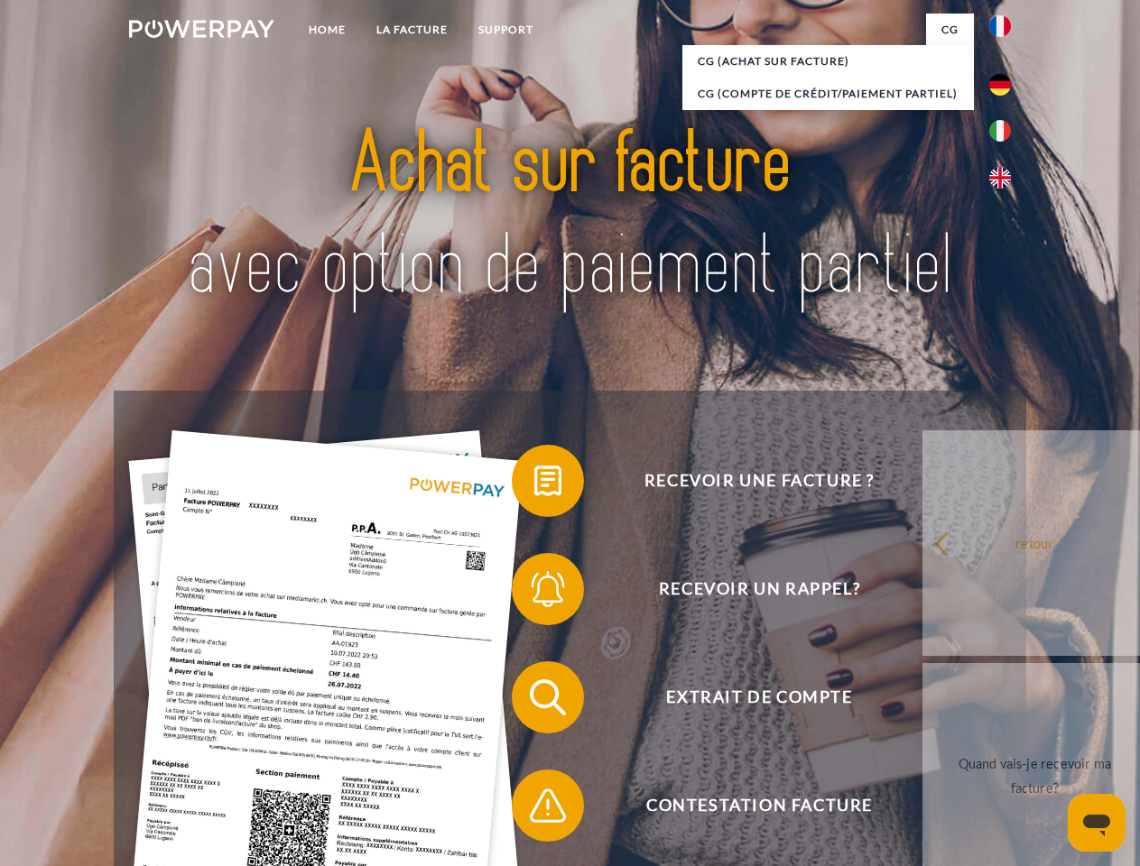  Describe the element at coordinates (759, 698) in the screenshot. I see `span: Extrait de compte` at that location.